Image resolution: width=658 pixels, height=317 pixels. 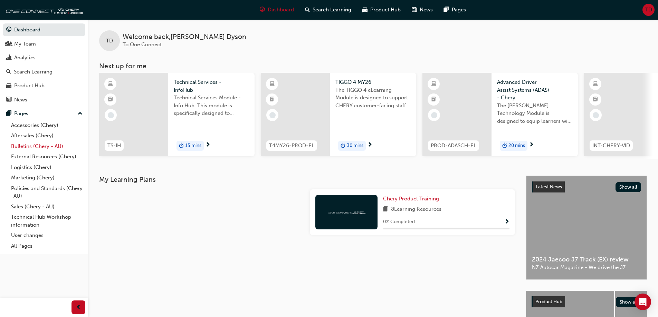 What do you see at coordinates (535, 90) in the screenshot?
I see `span: Advanced Driver Assist Systems (ADAS) - Chery` at bounding box center [535, 90].